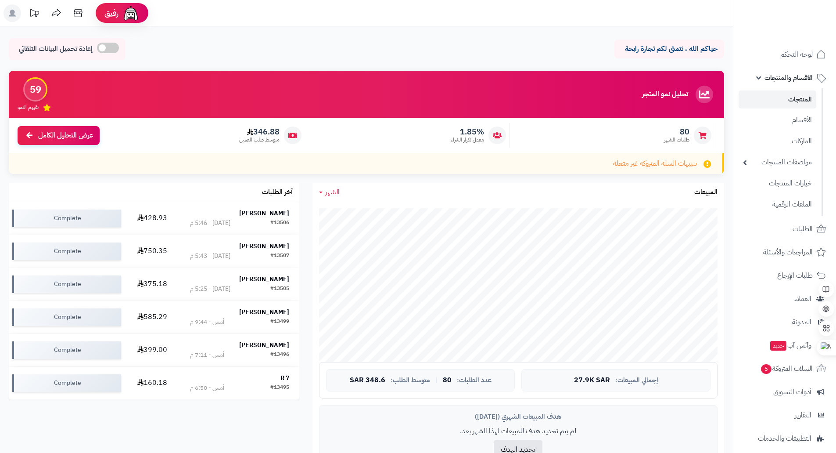  I want to click on span: لوحة التحكم, so click(797, 54).